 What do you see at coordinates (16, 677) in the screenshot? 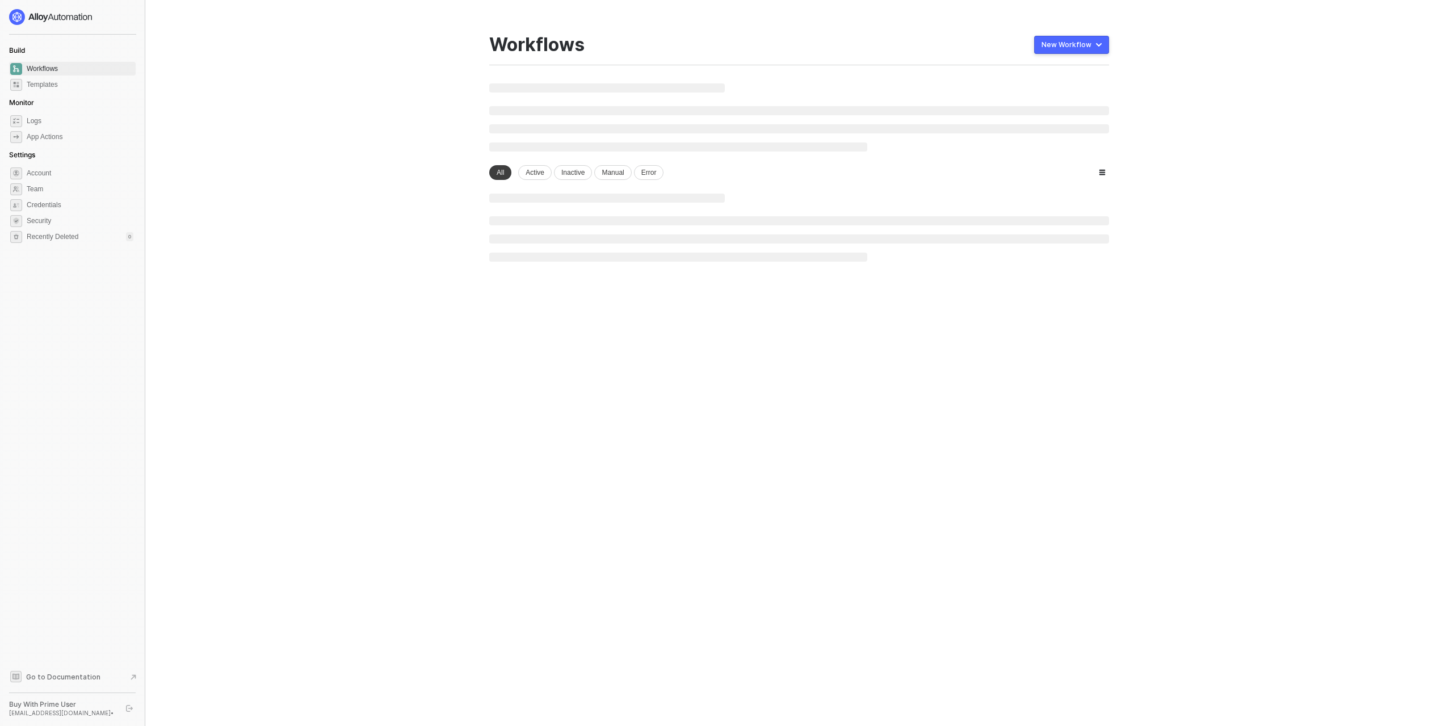
I see `span: documentation` at bounding box center [16, 677].